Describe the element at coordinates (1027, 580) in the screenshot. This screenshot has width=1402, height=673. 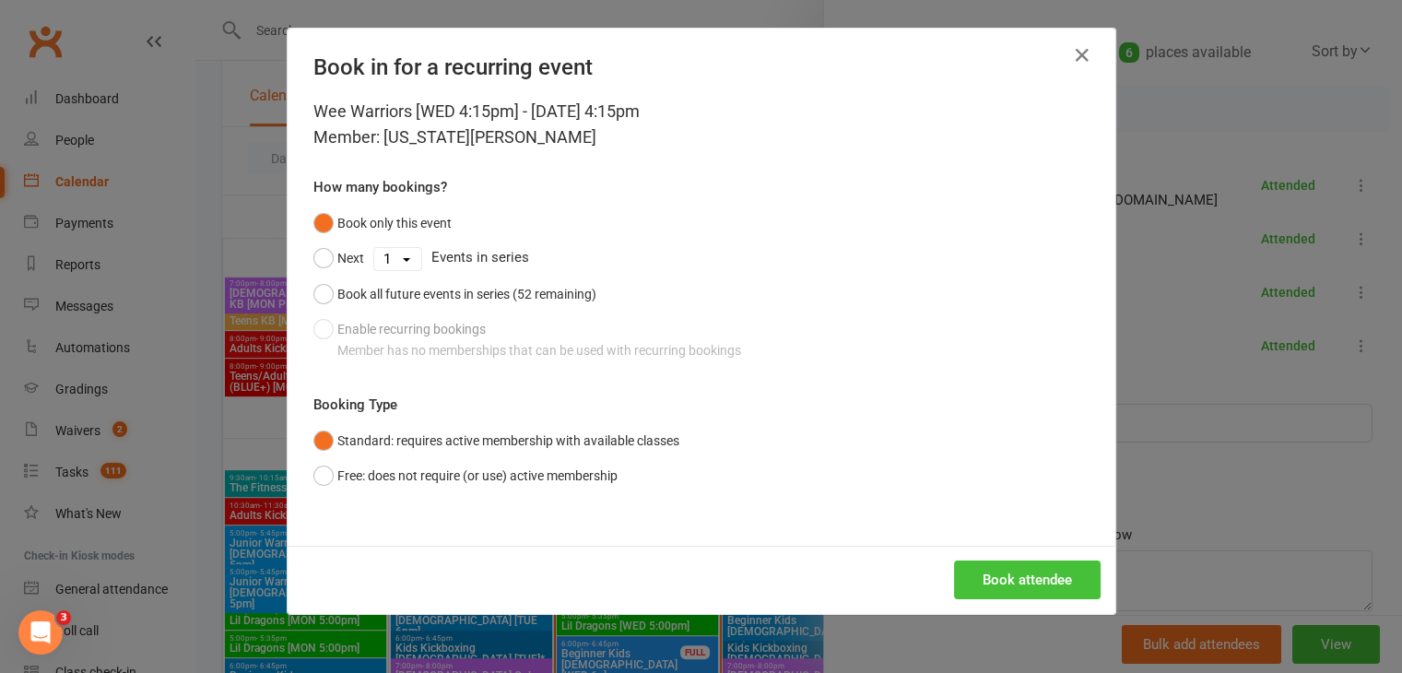
I see `button: Book attendee` at that location.